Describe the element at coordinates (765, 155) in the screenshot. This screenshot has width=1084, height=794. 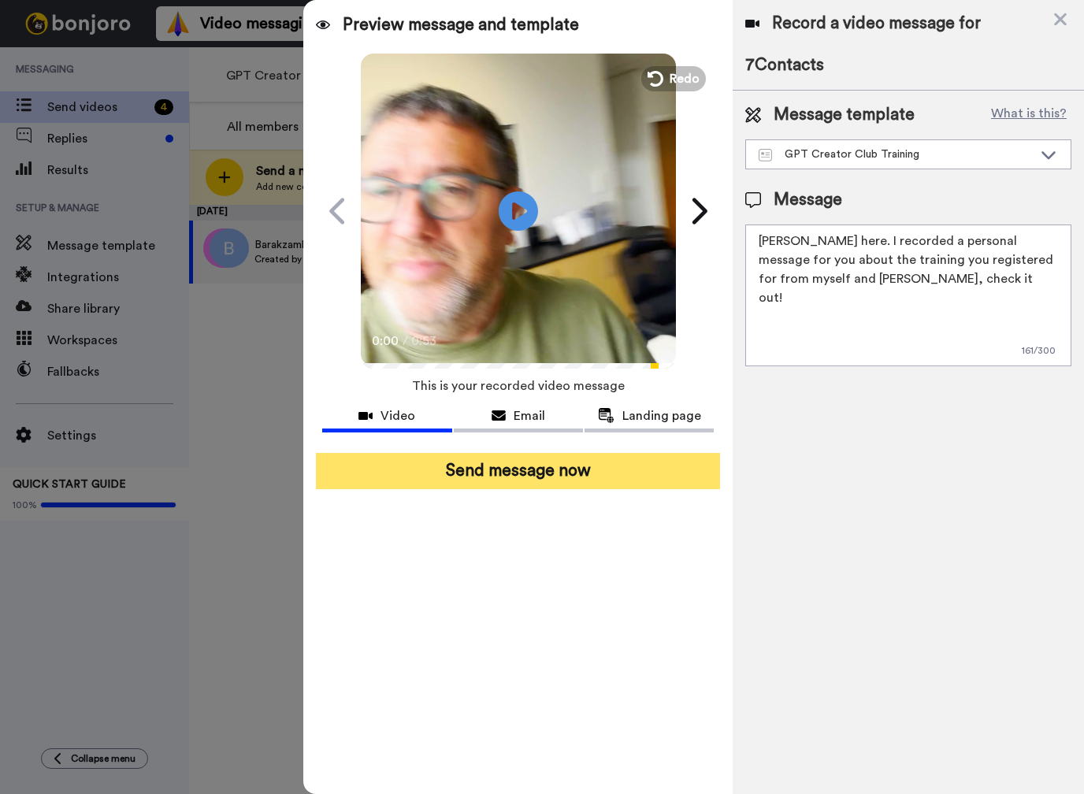
I see `img: Message-temps.svg` at that location.